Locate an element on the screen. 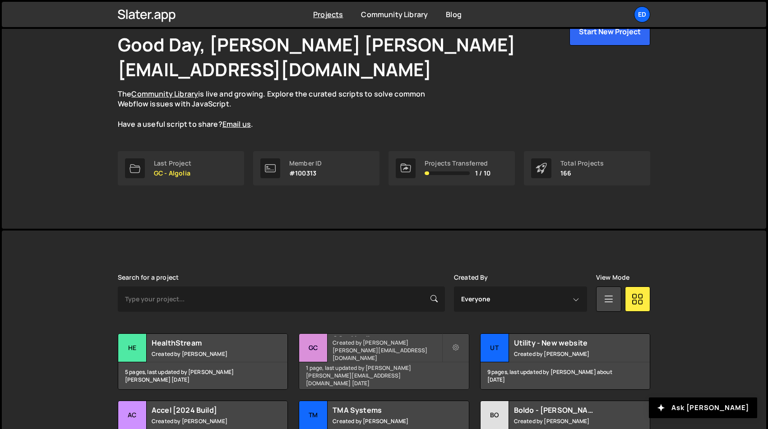 The image size is (768, 429). h2: Utility - New website is located at coordinates (568, 343).